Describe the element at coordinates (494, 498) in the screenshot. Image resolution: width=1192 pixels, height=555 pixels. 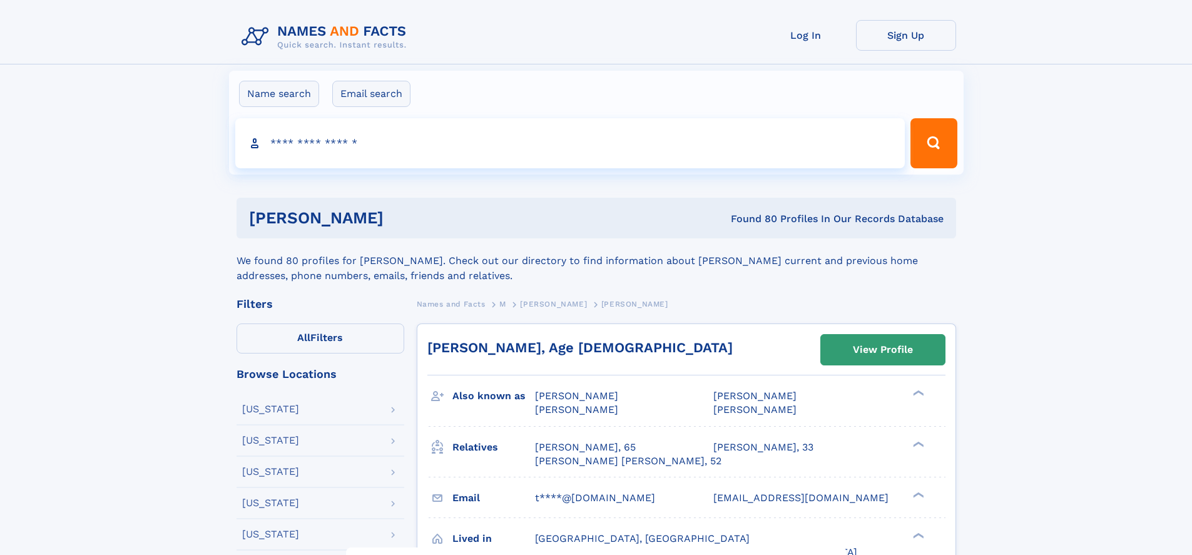
I see `h3: Email` at that location.